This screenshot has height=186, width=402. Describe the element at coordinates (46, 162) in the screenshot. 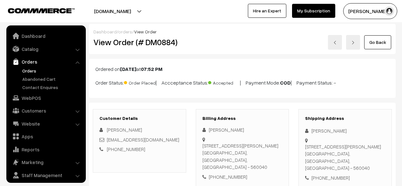

I see `a: Marketing` at that location.